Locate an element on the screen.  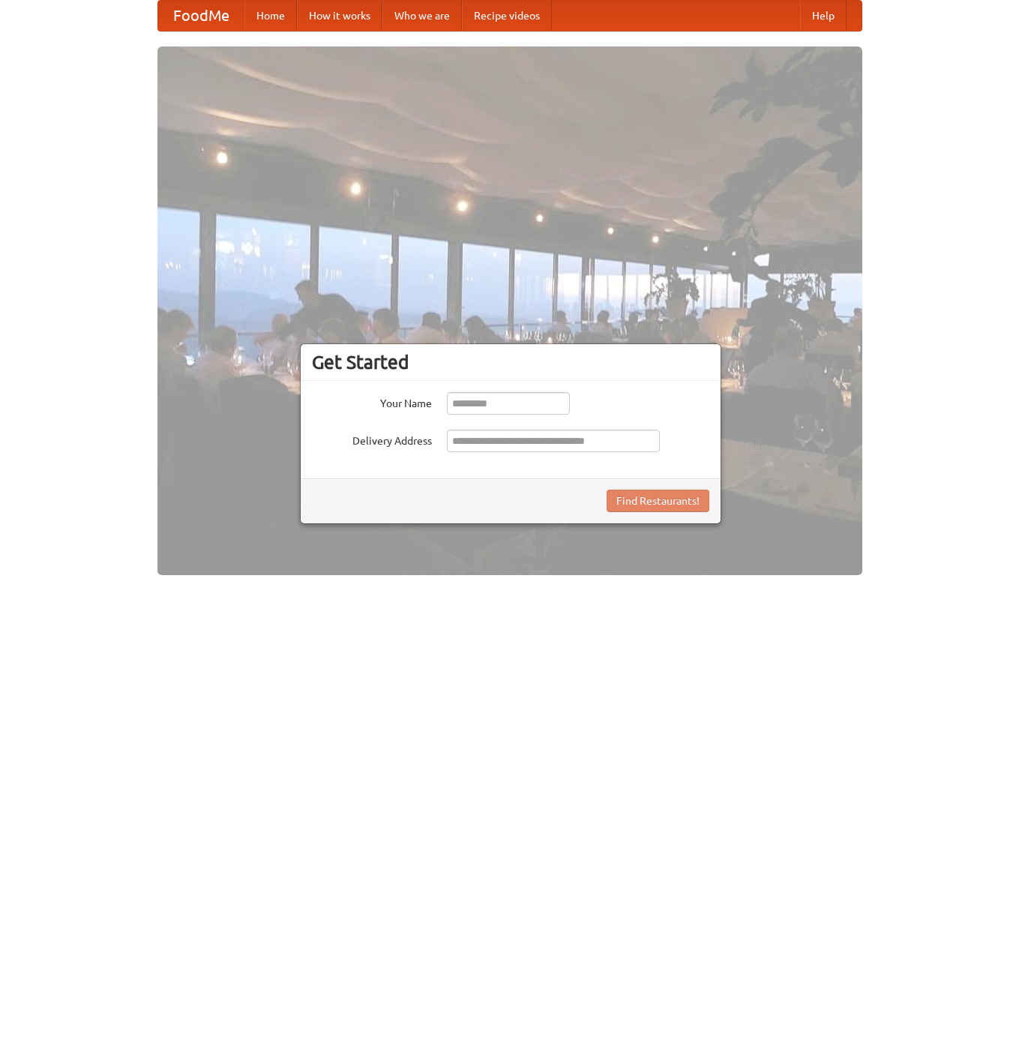
a: How it works is located at coordinates (340, 16).